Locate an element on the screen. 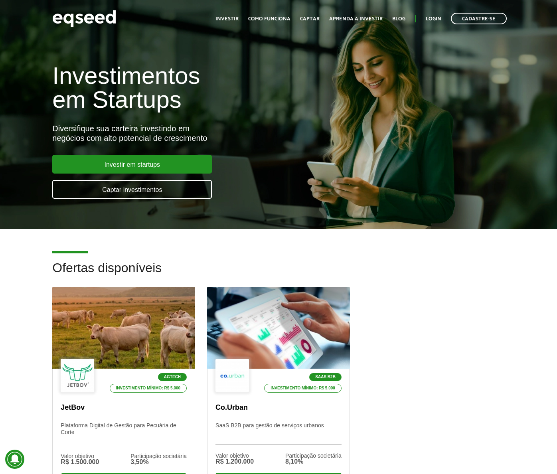 The height and width of the screenshot is (474, 557). a: Blog is located at coordinates (398, 19).